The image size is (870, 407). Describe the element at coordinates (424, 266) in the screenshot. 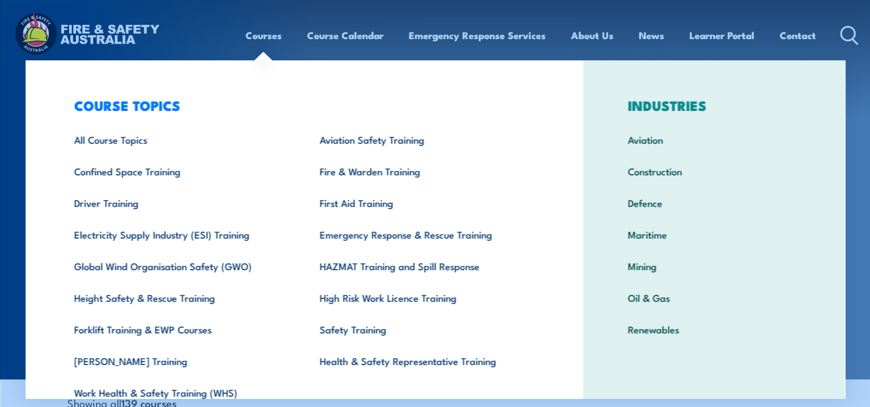

I see `a: HAZMAT Training and Spill Response` at that location.